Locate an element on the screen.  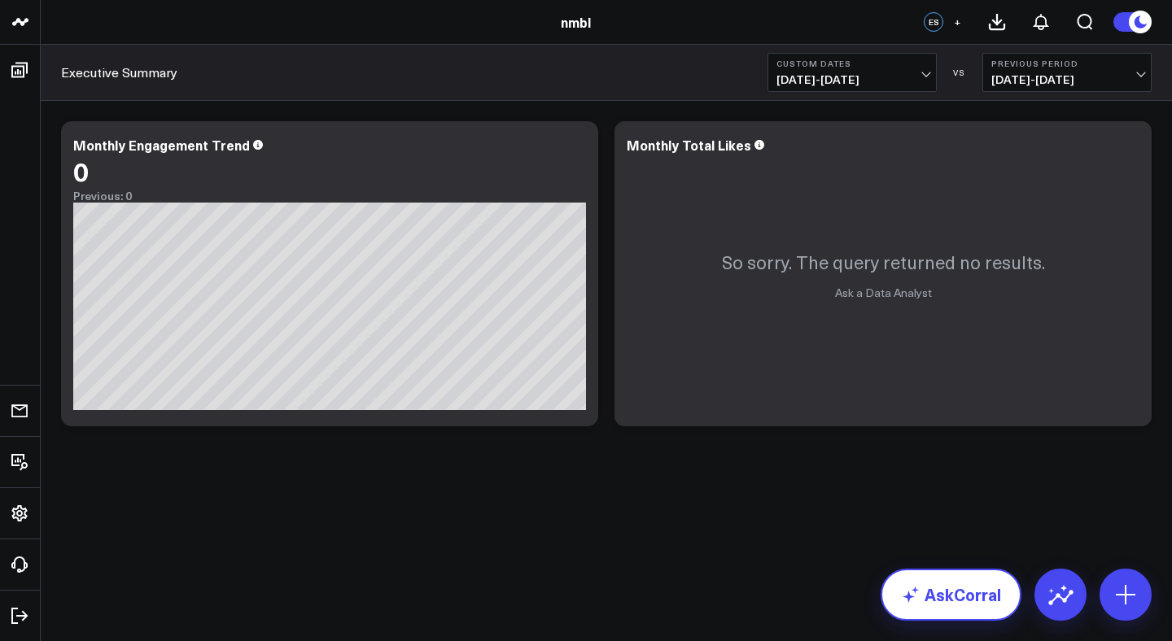
p: So sorry. The query returned no results. is located at coordinates (883, 262).